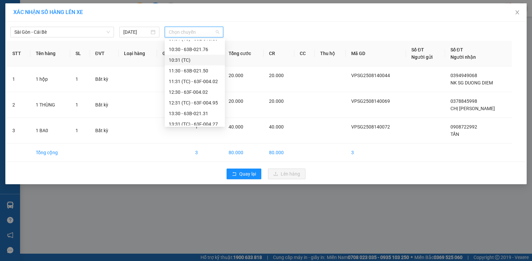  I want to click on span: Chọn chuyến, so click(194, 32).